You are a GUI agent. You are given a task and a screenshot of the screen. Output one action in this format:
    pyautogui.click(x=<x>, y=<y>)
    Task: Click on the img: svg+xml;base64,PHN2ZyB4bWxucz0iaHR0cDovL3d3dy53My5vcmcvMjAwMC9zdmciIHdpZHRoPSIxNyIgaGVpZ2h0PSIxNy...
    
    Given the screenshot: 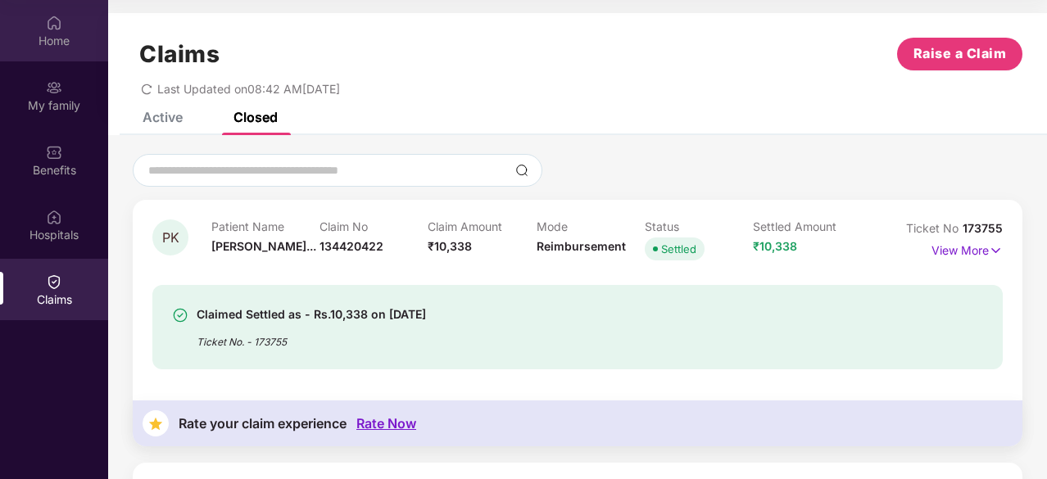 What is the action you would take?
    pyautogui.click(x=995, y=251)
    